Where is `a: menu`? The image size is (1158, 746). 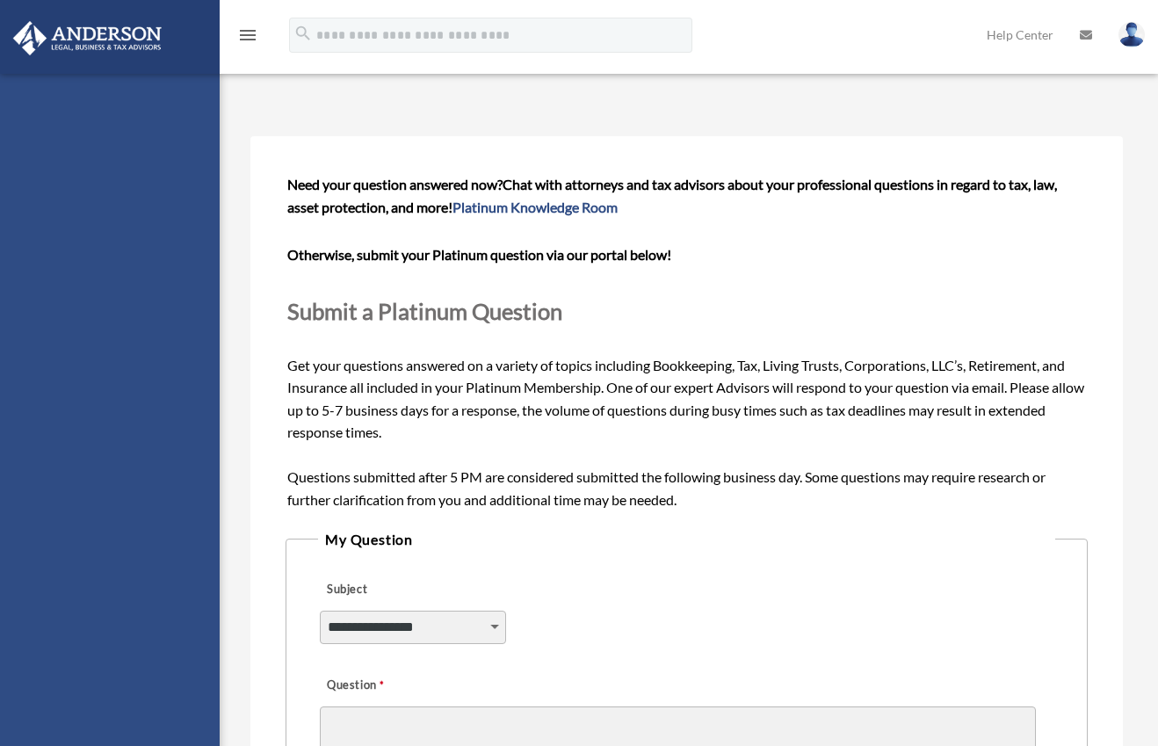
a: menu is located at coordinates (248, 38).